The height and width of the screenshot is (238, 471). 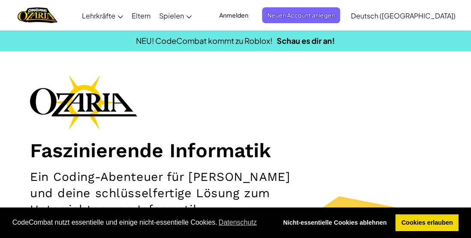 What do you see at coordinates (172, 15) in the screenshot?
I see `span: Spielen` at bounding box center [172, 15].